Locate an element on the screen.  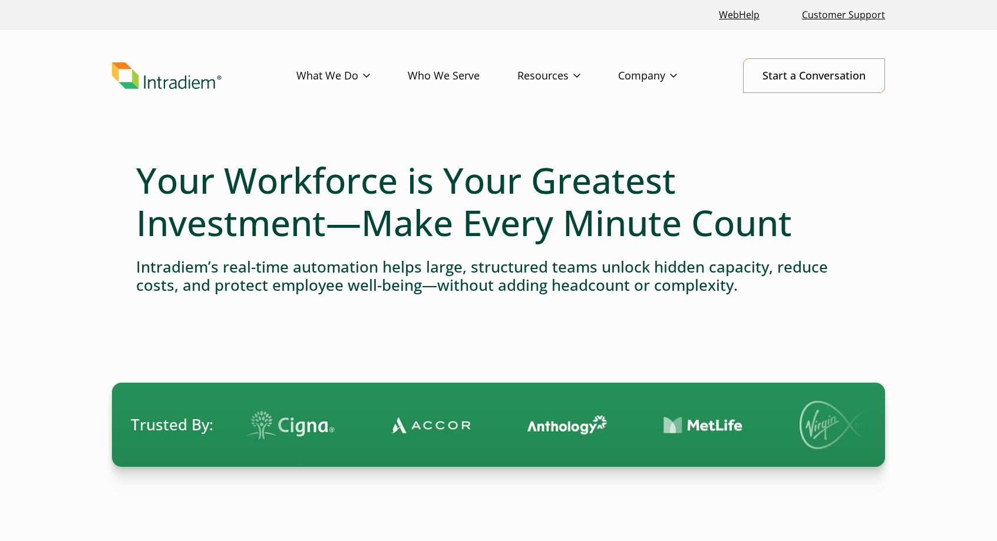
a: Customer Support is located at coordinates (843, 15).